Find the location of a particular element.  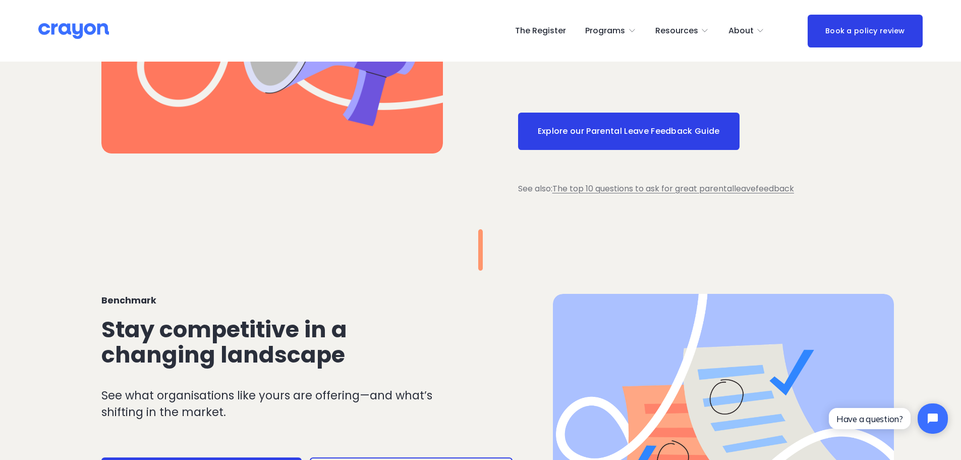

span: See also: is located at coordinates (535, 188).